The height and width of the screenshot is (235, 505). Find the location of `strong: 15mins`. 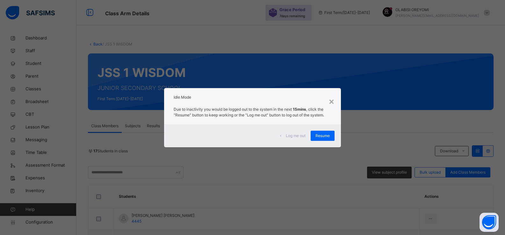

strong: 15mins is located at coordinates (299, 109).